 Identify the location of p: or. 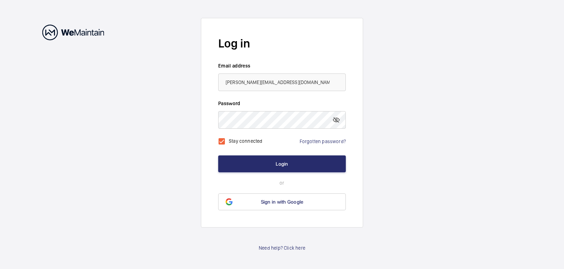
(282, 183).